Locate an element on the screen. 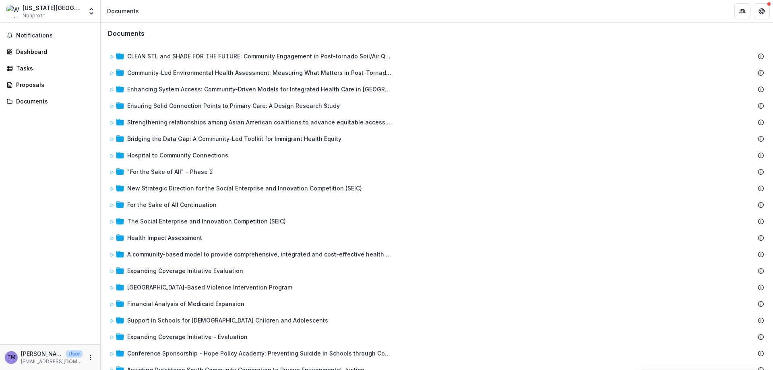 Image resolution: width=773 pixels, height=370 pixels. a: Documents is located at coordinates (50, 101).